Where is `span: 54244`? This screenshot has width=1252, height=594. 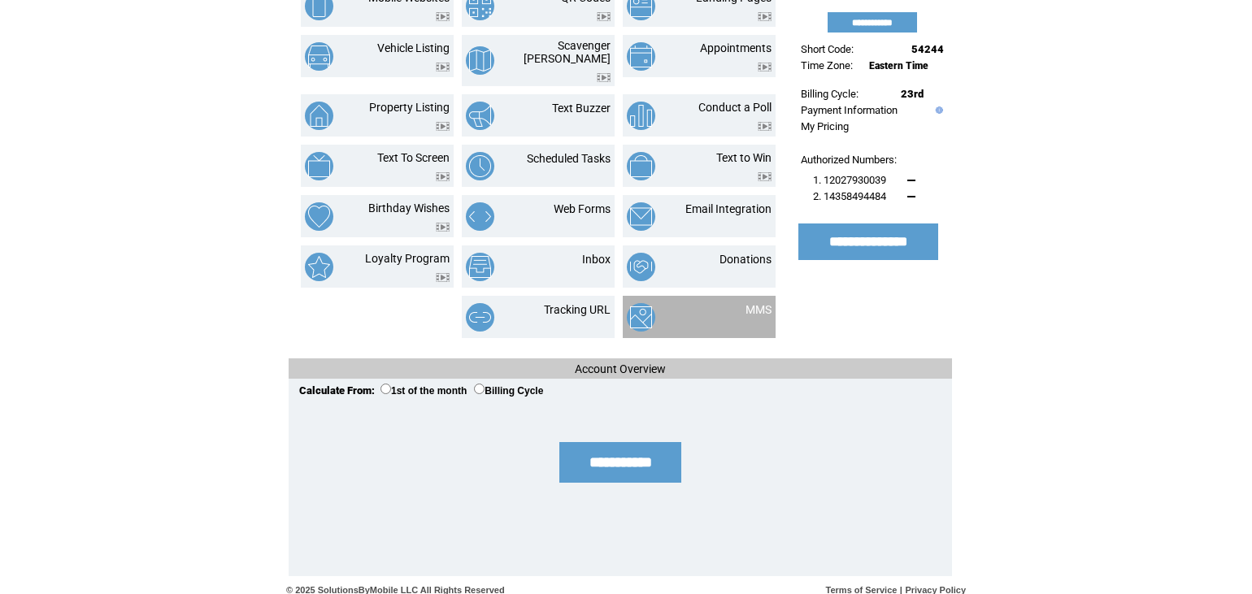 span: 54244 is located at coordinates (927, 49).